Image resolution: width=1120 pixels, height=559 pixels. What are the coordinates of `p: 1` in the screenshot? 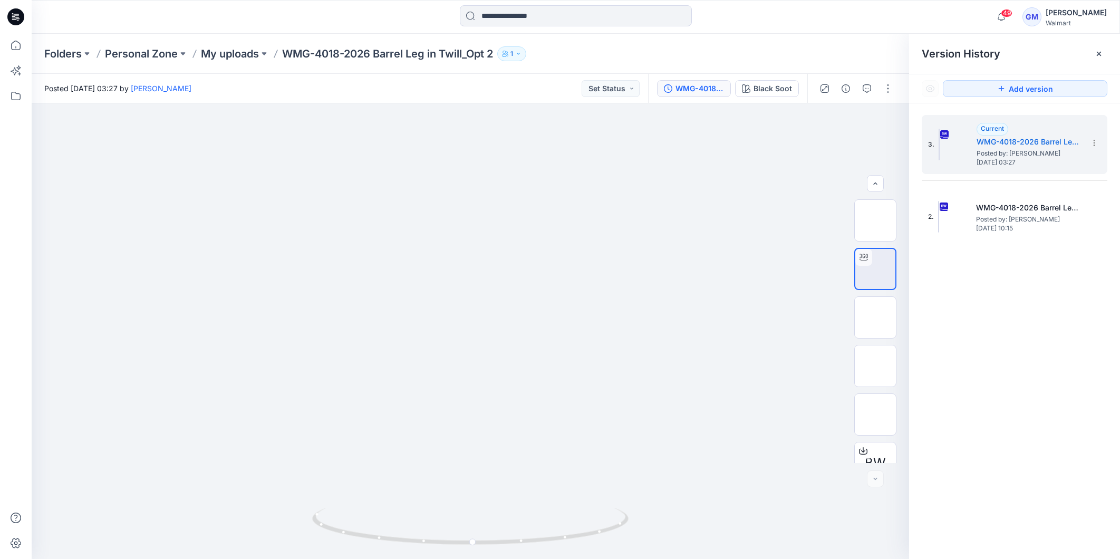 It's located at (511, 54).